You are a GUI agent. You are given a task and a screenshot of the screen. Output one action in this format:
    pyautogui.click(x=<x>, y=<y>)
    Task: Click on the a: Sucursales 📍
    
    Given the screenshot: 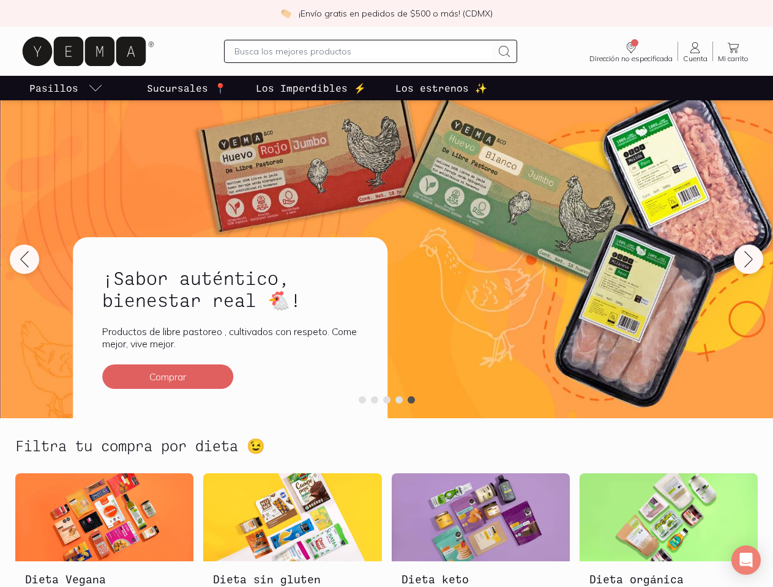 What is the action you would take?
    pyautogui.click(x=187, y=88)
    